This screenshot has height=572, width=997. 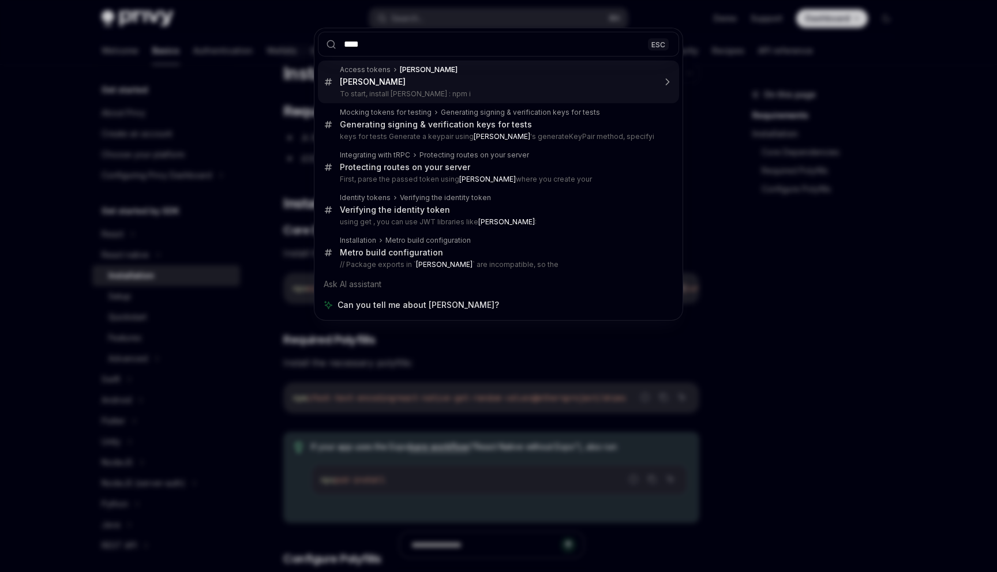 What do you see at coordinates (497, 265) in the screenshot?
I see `p: // Package exports in ` ` are incompatible, so the` at bounding box center [497, 265].